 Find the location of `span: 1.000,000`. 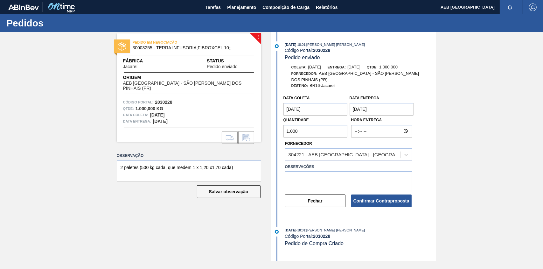

span: 1.000,000 is located at coordinates (388, 67).